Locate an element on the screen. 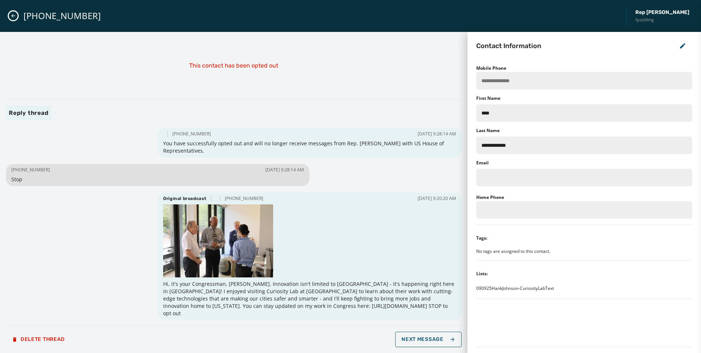 The width and height of the screenshot is (701, 353). img: 2025-09-09_140209_3694_phpq9Sn1r-300x199-7845.jpg is located at coordinates (218, 241).